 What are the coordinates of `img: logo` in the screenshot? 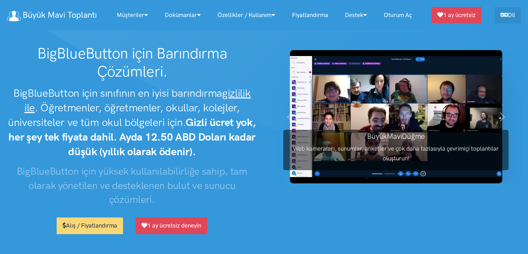 It's located at (14, 16).